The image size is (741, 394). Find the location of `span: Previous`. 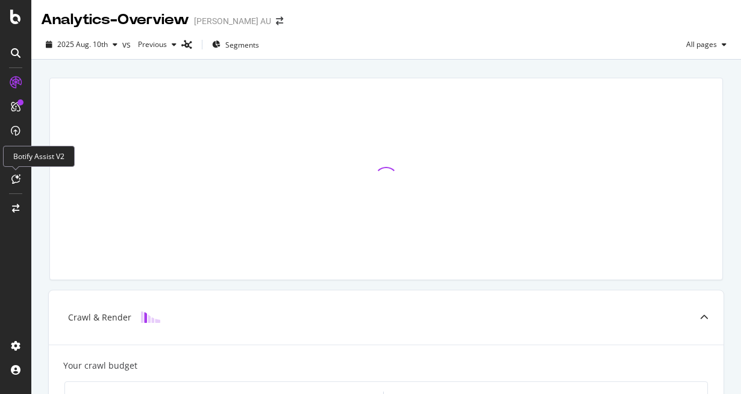

span: Previous is located at coordinates (150, 44).